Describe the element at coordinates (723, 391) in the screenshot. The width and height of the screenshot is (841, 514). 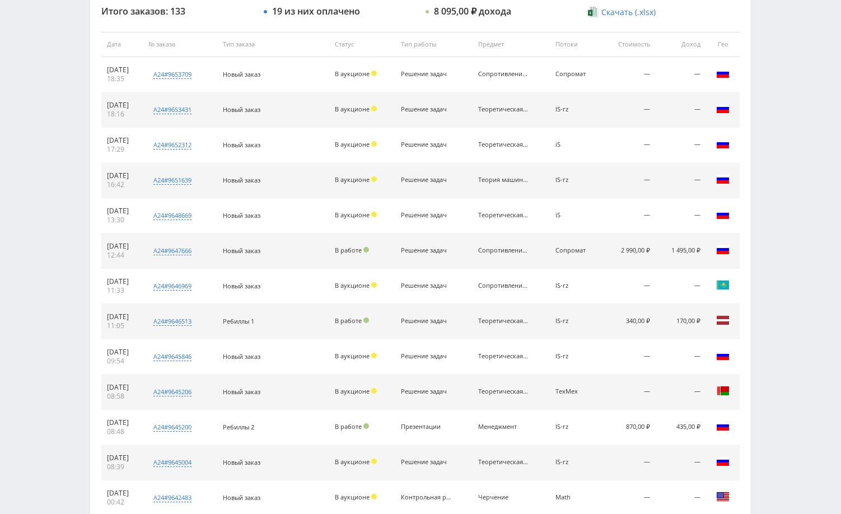
I see `img: blr.png` at that location.